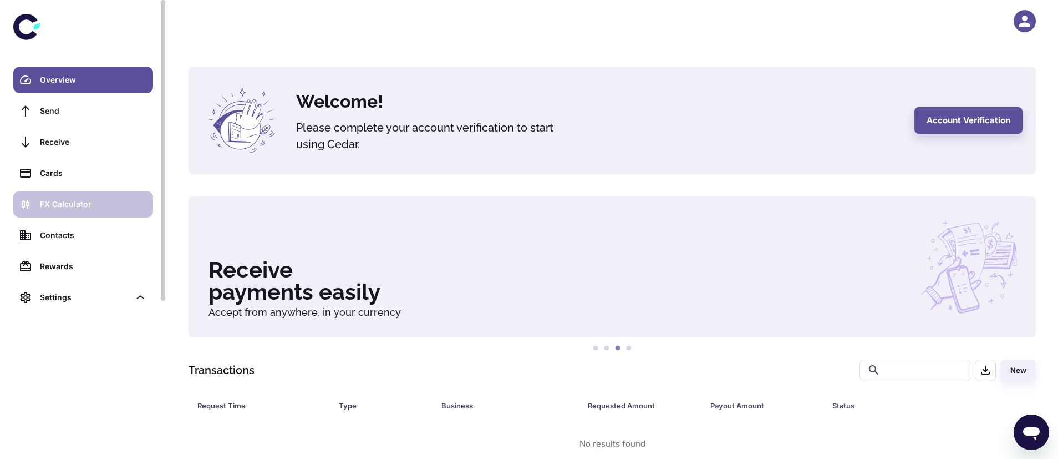 Image resolution: width=1058 pixels, height=459 pixels. What do you see at coordinates (83, 235) in the screenshot?
I see `a: Contacts` at bounding box center [83, 235].